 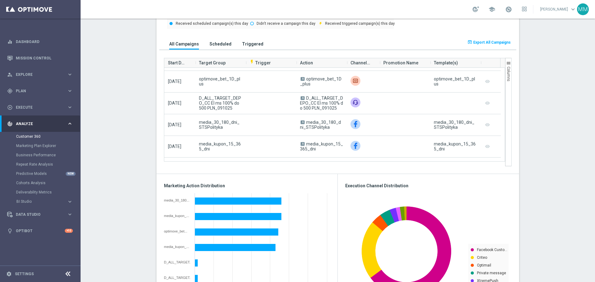 I want to click on div: Marketing Plan Explorer, so click(x=48, y=146).